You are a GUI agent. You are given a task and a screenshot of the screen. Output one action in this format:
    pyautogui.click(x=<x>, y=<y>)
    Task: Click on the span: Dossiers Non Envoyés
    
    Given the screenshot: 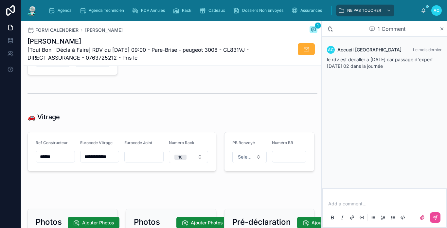 What is the action you would take?
    pyautogui.click(x=263, y=10)
    